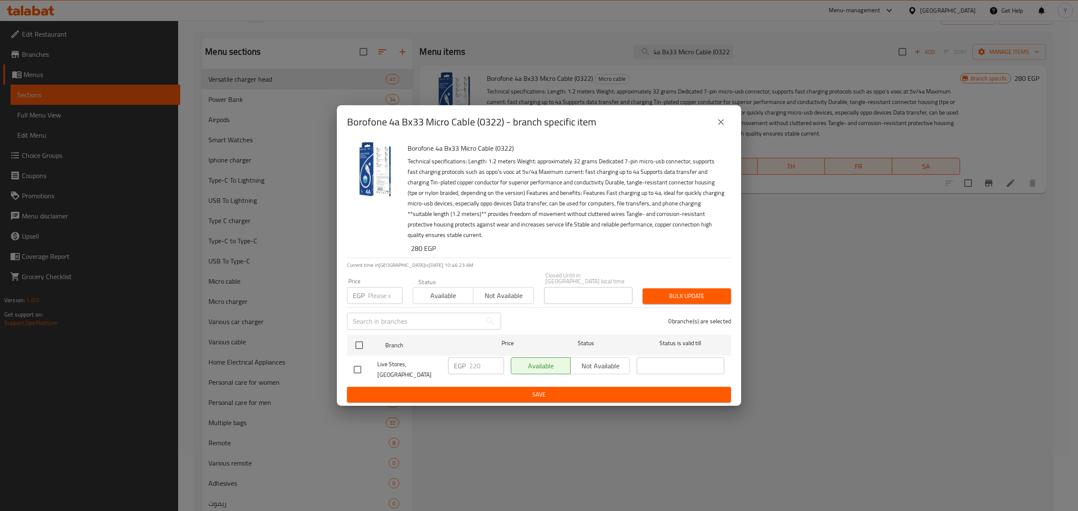 This screenshot has height=511, width=1078. Describe the element at coordinates (721, 122) in the screenshot. I see `button: close` at that location.